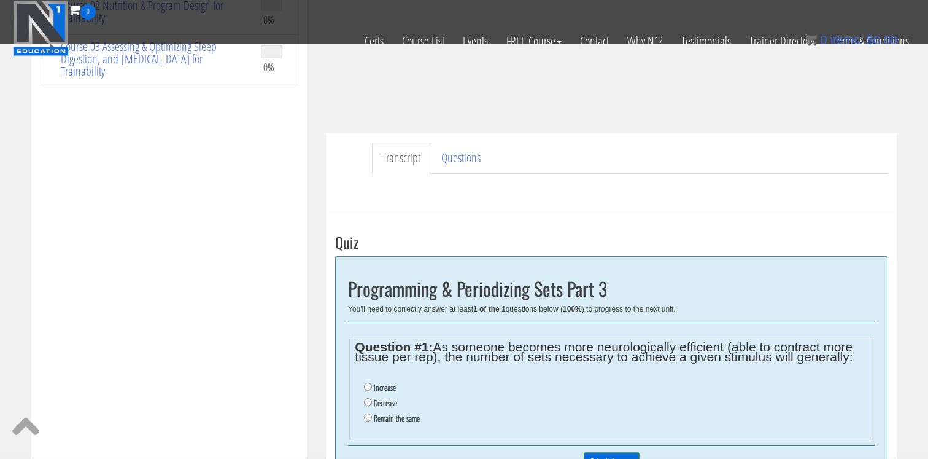 The image size is (928, 459). What do you see at coordinates (374, 41) in the screenshot?
I see `a: Certs` at bounding box center [374, 41].